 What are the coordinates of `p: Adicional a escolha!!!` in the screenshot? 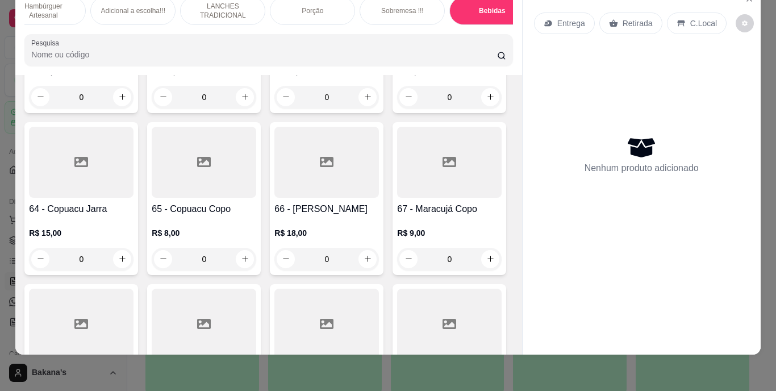 It's located at (133, 11).